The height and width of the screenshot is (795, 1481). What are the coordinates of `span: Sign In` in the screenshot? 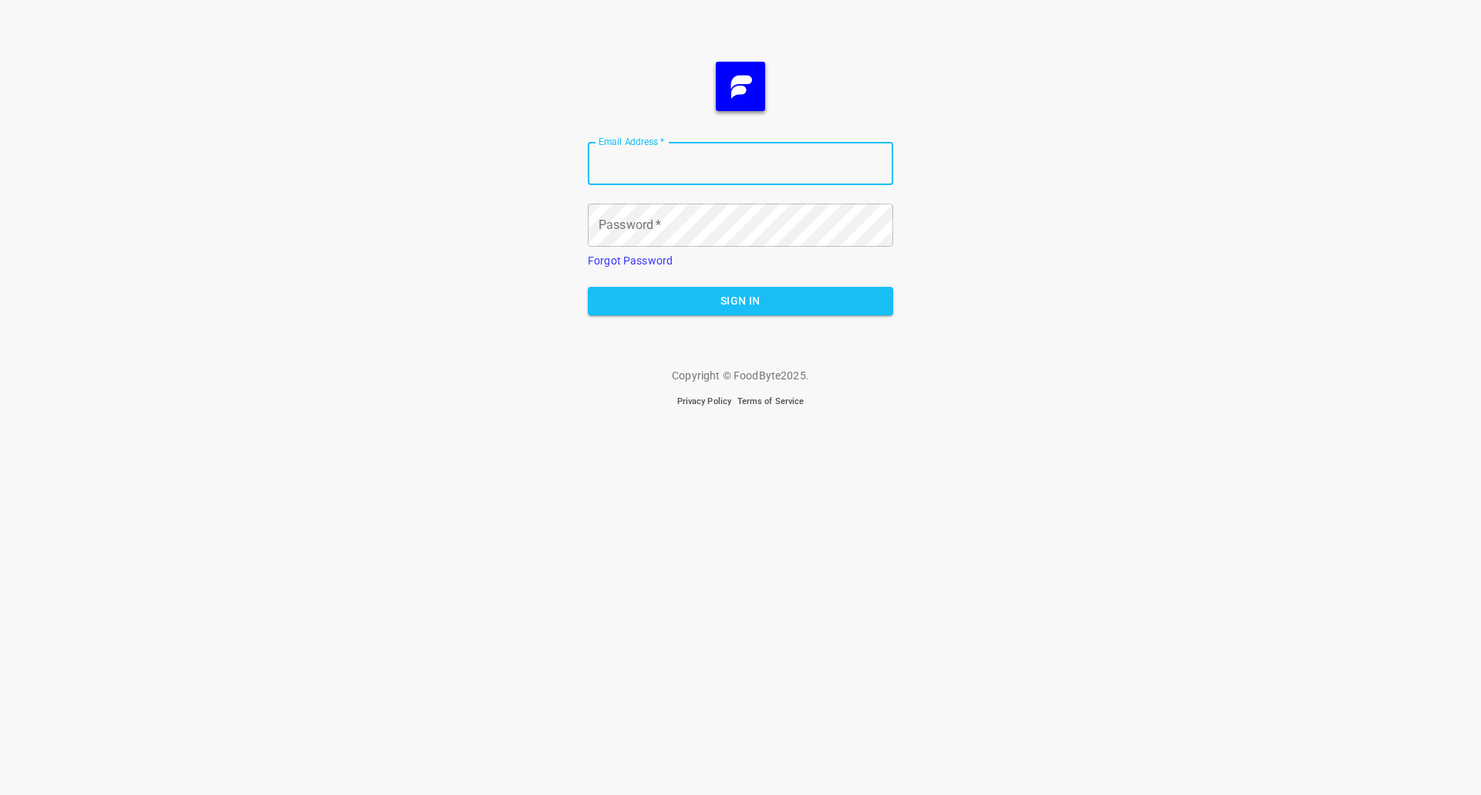 It's located at (741, 301).